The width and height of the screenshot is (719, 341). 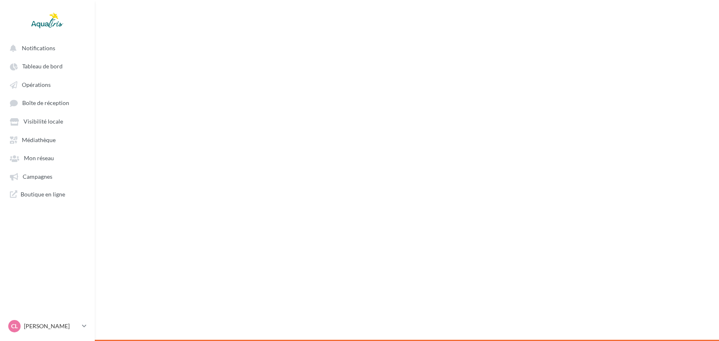 What do you see at coordinates (46, 48) in the screenshot?
I see `button: Notifications` at bounding box center [46, 48].